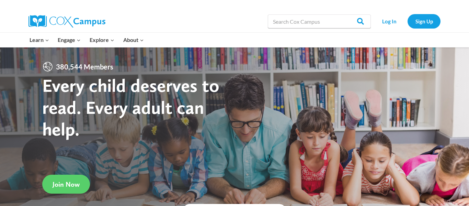  What do you see at coordinates (102, 40) in the screenshot?
I see `span: Explore` at bounding box center [102, 40].